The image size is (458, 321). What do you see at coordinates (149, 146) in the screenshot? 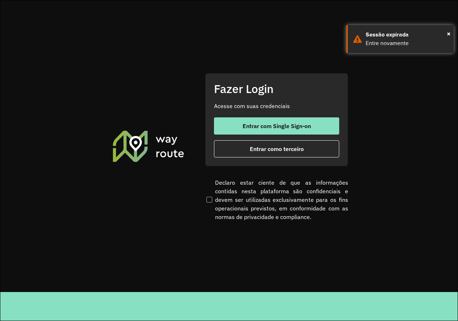
I see `img: Roteirizador AmbevTech` at bounding box center [149, 146].